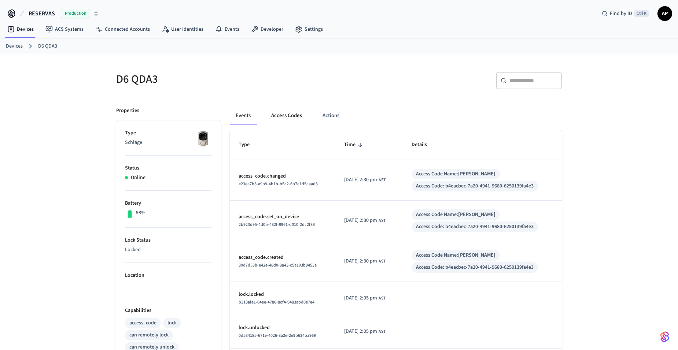 The width and height of the screenshot is (678, 350). Describe the element at coordinates (172, 323) in the screenshot. I see `div: lock` at that location.